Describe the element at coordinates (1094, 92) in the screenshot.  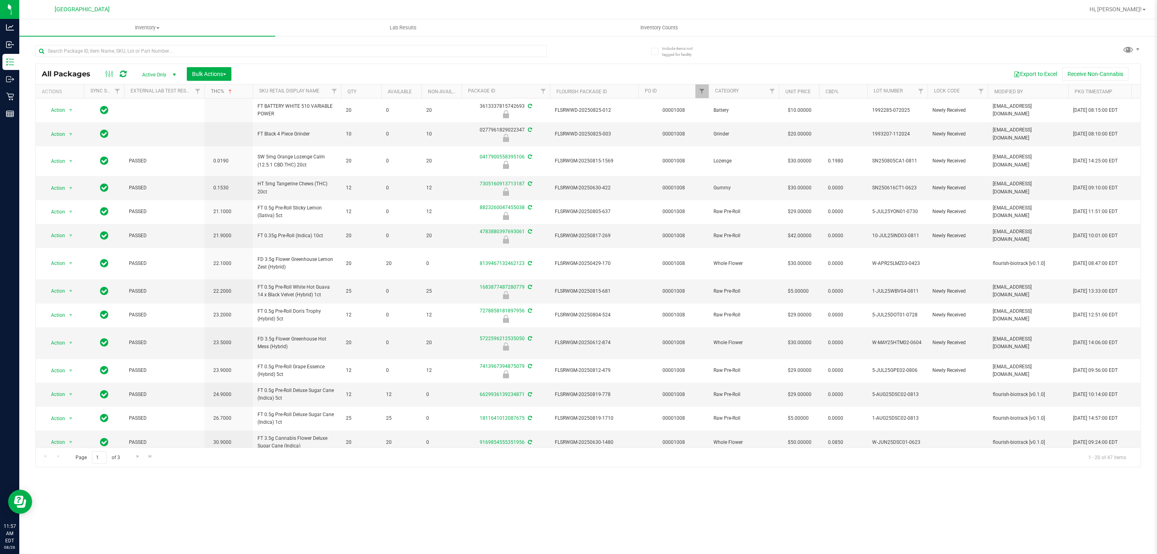
I see `a: Pkg Timestamp` at that location.